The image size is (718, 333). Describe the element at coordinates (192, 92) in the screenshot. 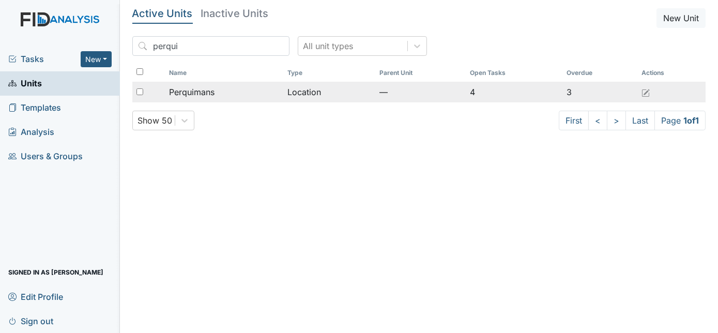

I see `span: Perquimans` at that location.